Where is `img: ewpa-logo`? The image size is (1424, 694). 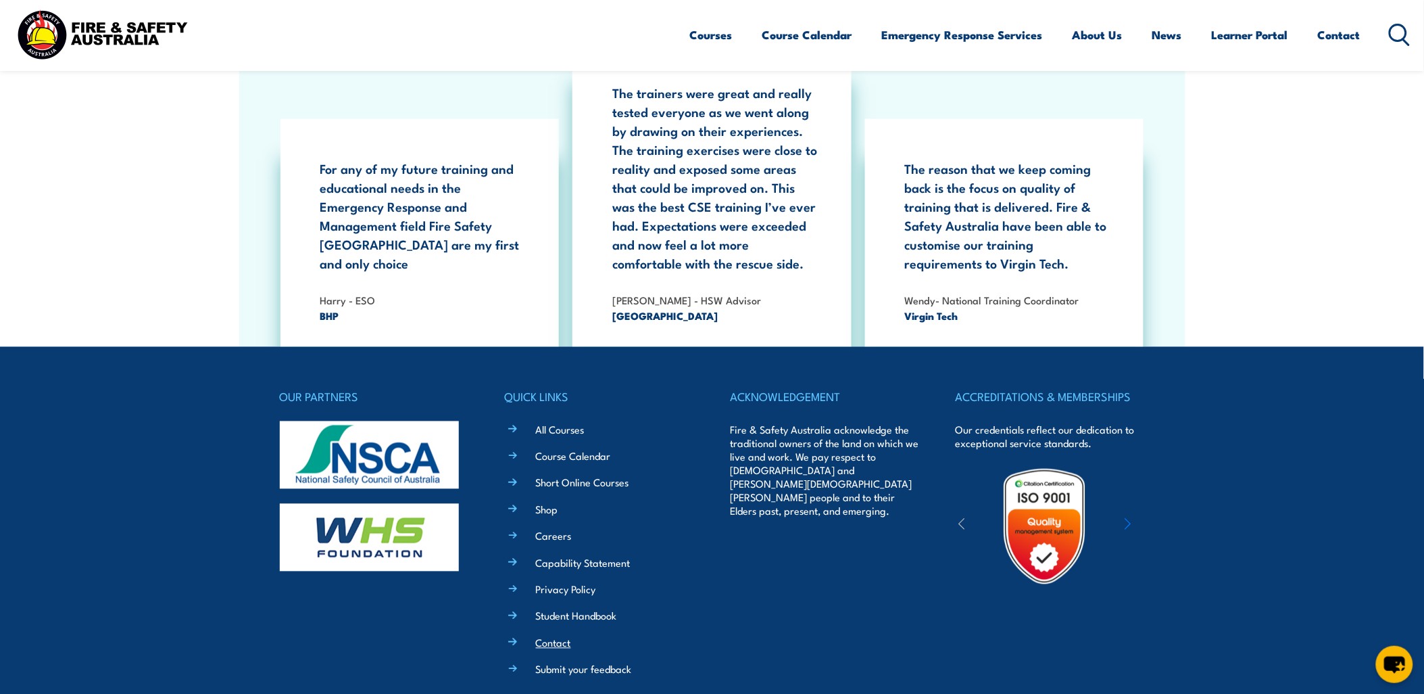 img: ewpa-logo is located at coordinates (1163, 526).